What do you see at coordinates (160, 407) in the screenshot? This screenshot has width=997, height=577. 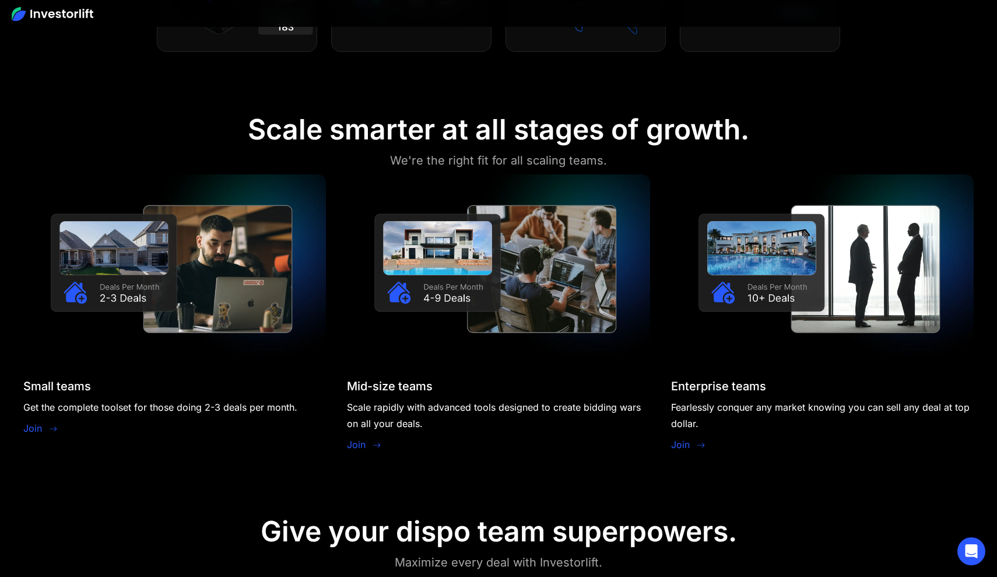 I see `div: Get the complete toolset for those doing 2-3 deals per month.` at bounding box center [160, 407].